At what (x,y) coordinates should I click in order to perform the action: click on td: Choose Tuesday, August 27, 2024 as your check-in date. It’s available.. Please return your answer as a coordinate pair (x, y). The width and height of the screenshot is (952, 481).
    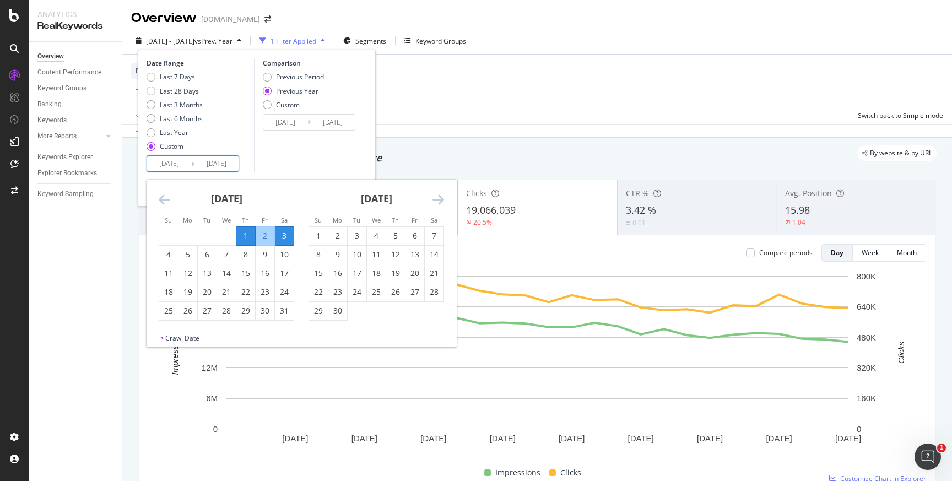
    Looking at the image, I should click on (207, 311).